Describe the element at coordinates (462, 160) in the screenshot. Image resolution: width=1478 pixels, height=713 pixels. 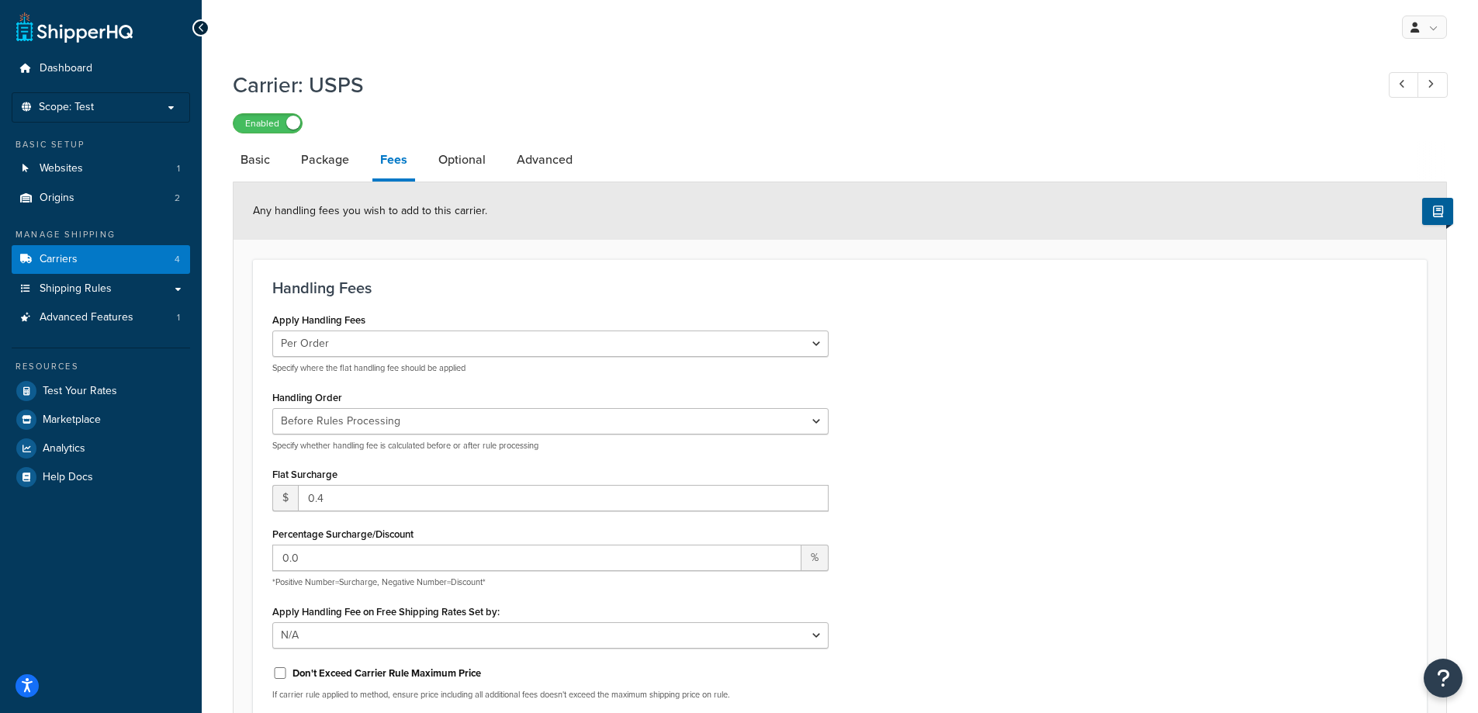
I see `a: Optional` at that location.